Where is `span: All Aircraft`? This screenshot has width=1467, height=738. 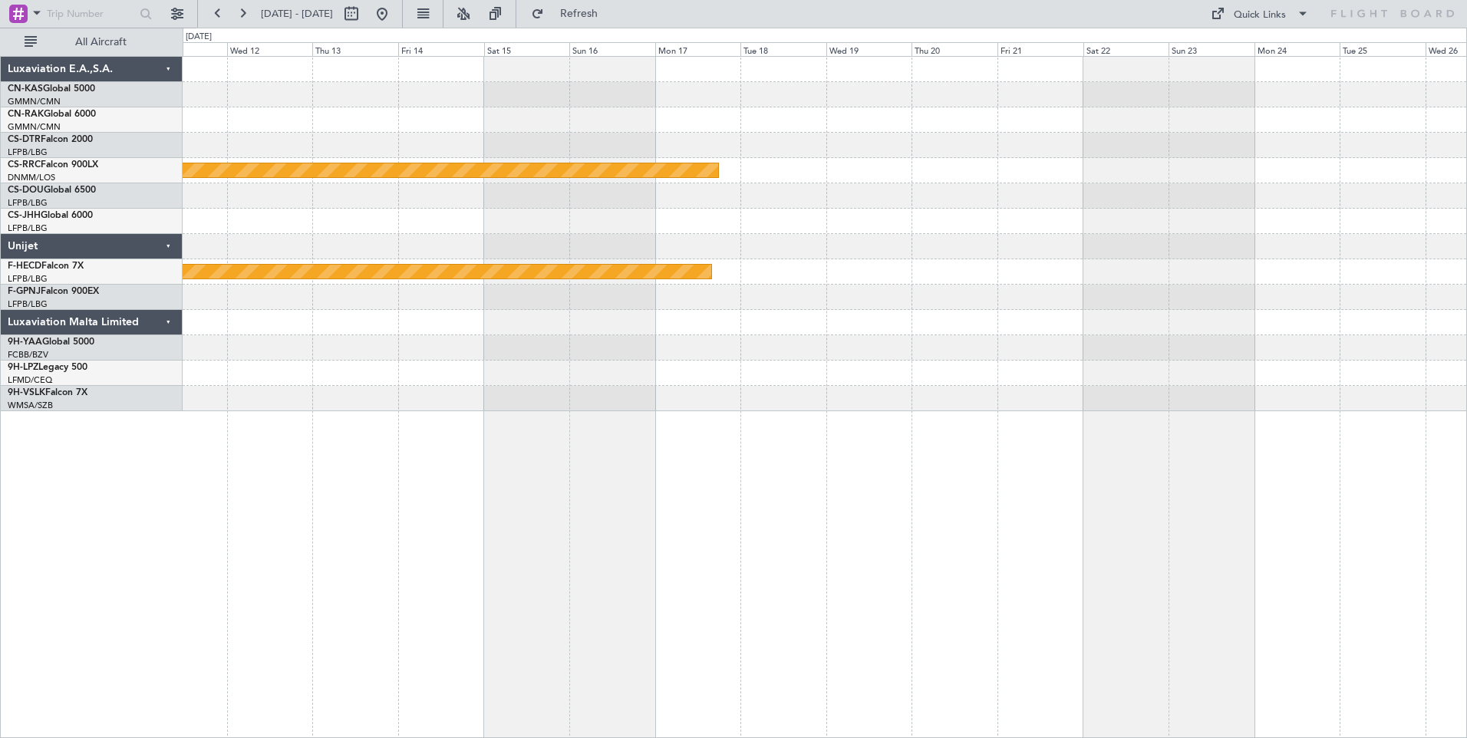 span: All Aircraft is located at coordinates (101, 42).